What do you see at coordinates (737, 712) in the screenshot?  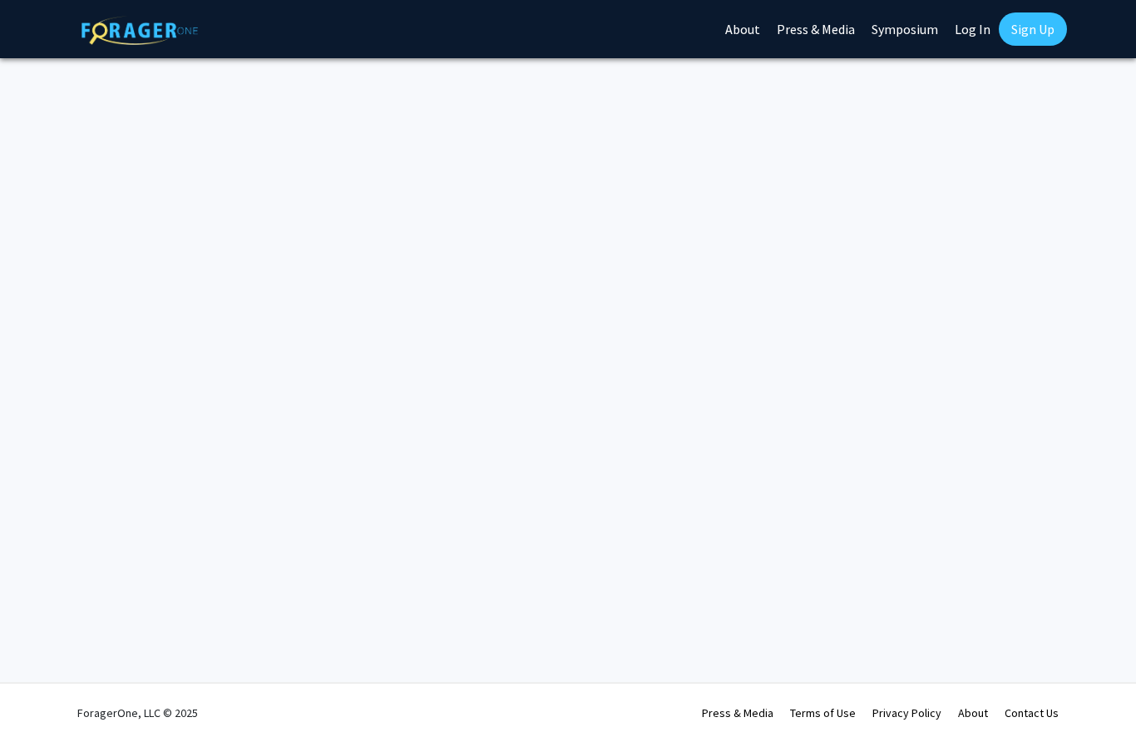 I see `a: Press & Media` at bounding box center [737, 712].